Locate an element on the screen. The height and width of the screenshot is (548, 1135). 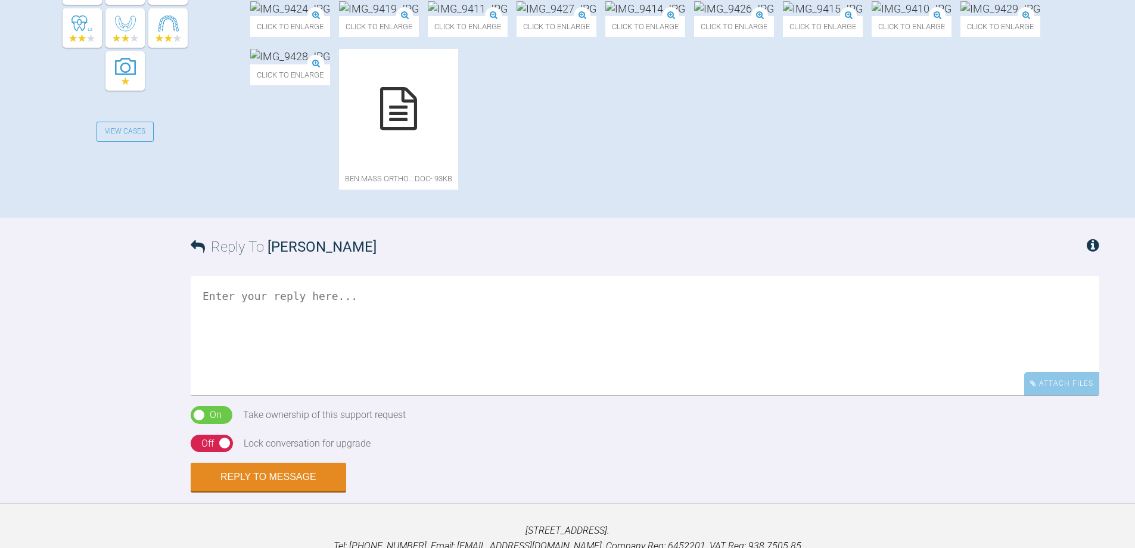
div: Off is located at coordinates (207, 443).